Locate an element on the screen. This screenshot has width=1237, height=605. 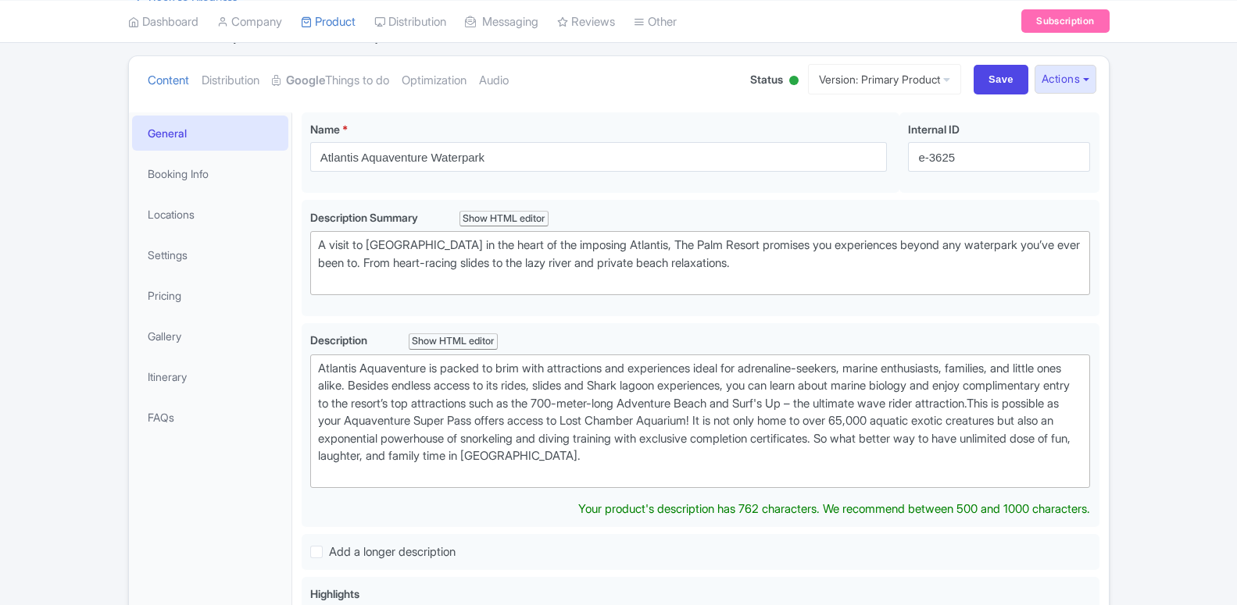
a: Pricing is located at coordinates (210, 295).